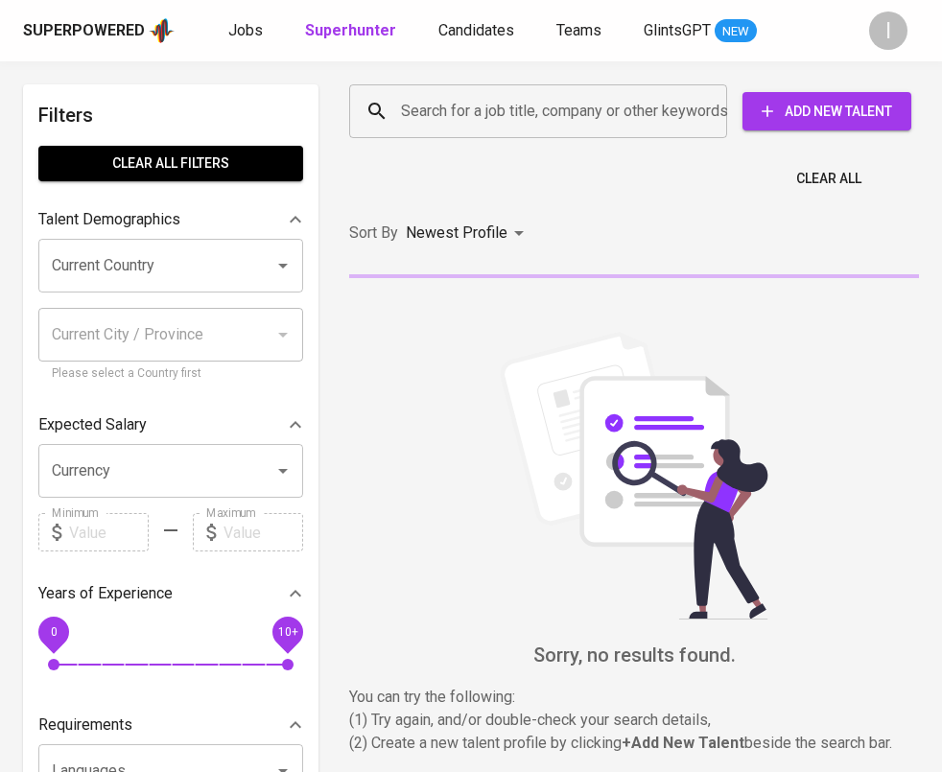 This screenshot has height=772, width=942. Describe the element at coordinates (634, 655) in the screenshot. I see `h6: Sorry, no results found.` at that location.